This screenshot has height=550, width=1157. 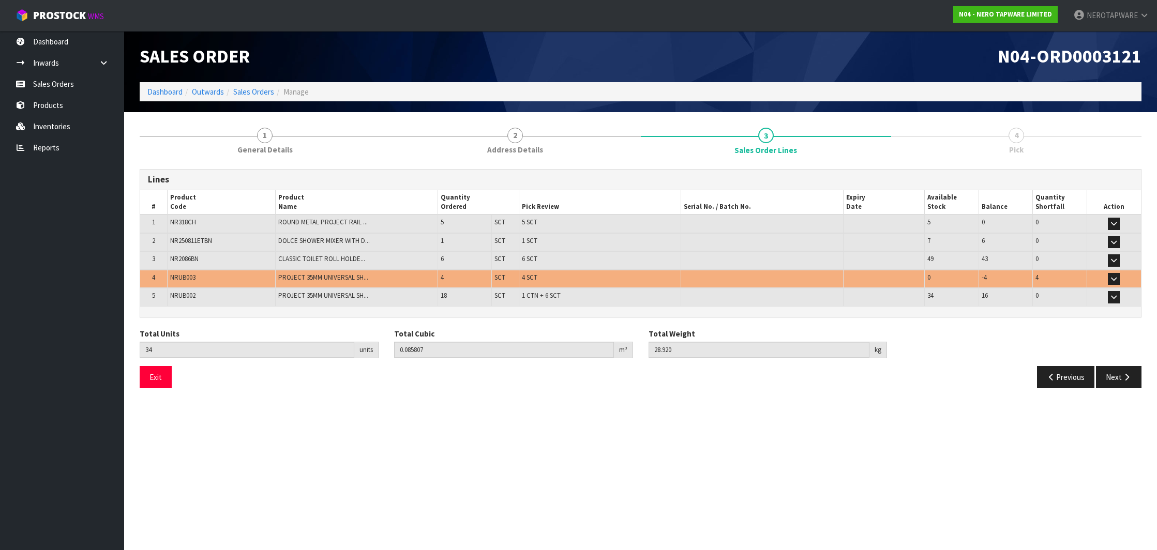 What do you see at coordinates (265, 149) in the screenshot?
I see `span: General Details` at bounding box center [265, 149].